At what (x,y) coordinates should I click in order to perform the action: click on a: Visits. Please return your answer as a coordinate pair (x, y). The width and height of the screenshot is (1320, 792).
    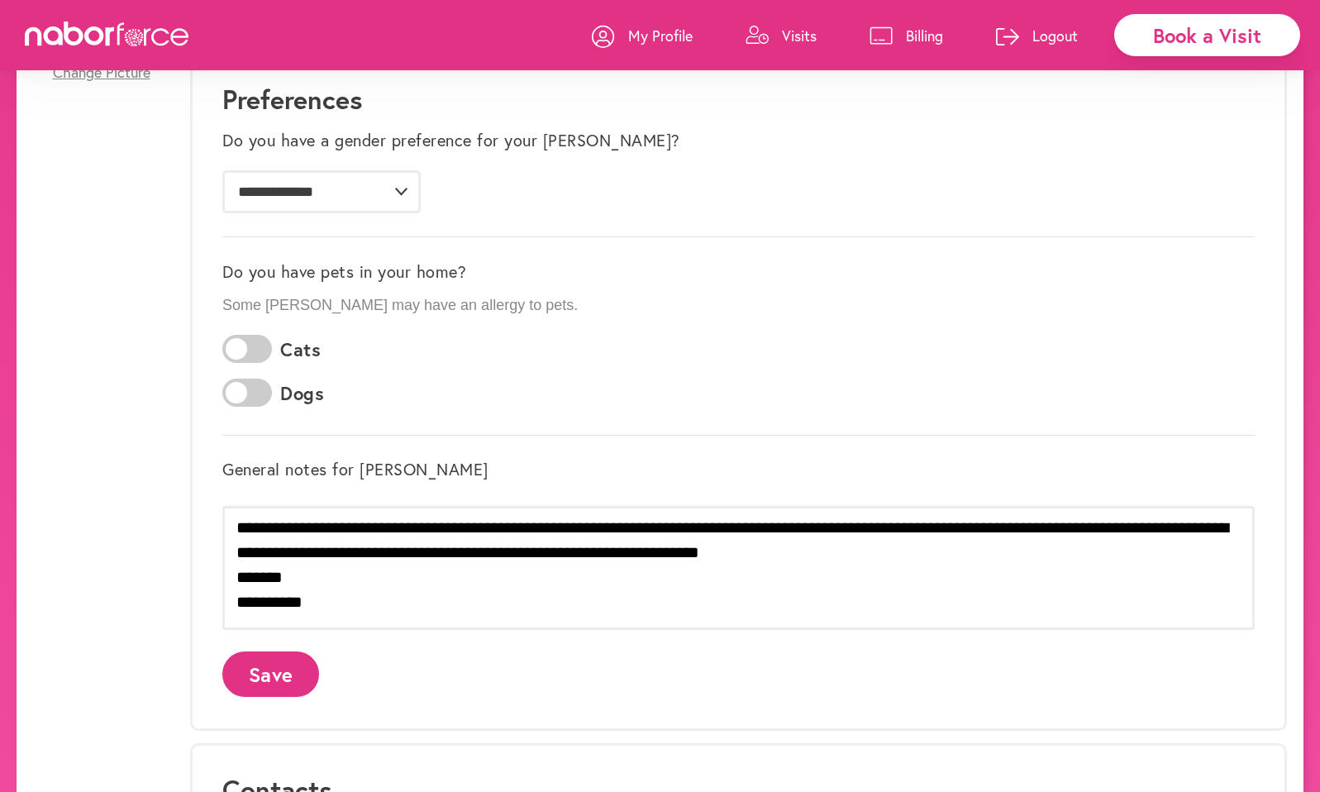
    Looking at the image, I should click on (781, 36).